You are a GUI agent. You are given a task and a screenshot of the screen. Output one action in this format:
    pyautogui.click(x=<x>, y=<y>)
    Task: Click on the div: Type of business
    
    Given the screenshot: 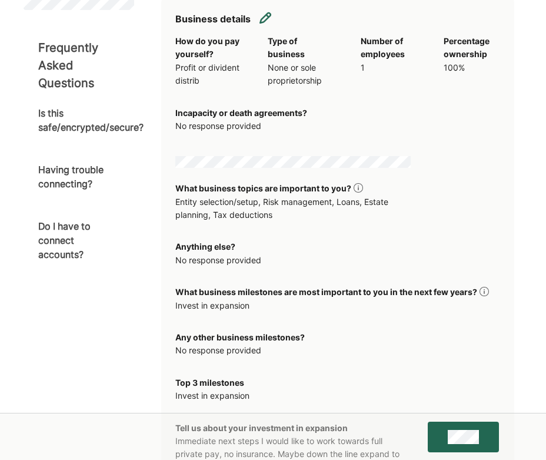 What is the action you would take?
    pyautogui.click(x=300, y=48)
    